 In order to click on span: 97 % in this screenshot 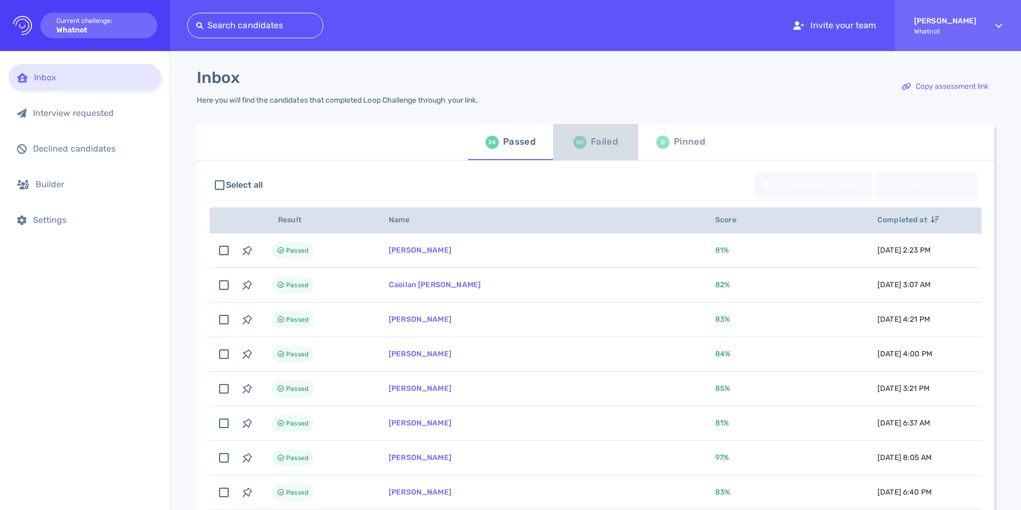, I will do `click(722, 457)`.